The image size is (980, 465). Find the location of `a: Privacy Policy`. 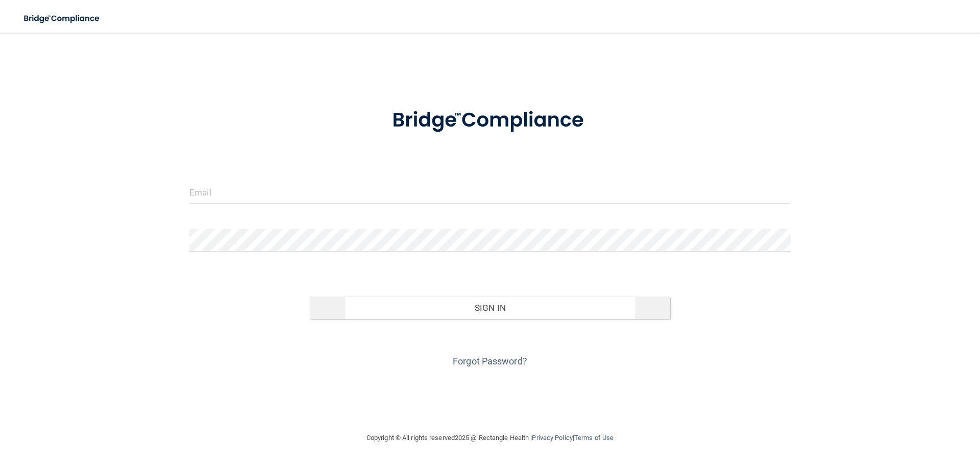

a: Privacy Policy is located at coordinates (552, 438).